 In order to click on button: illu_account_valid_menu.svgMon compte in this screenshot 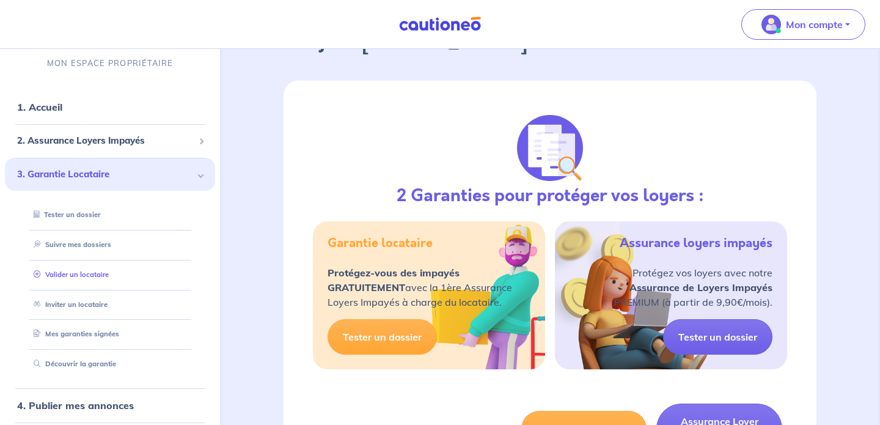, I will do `click(803, 24)`.